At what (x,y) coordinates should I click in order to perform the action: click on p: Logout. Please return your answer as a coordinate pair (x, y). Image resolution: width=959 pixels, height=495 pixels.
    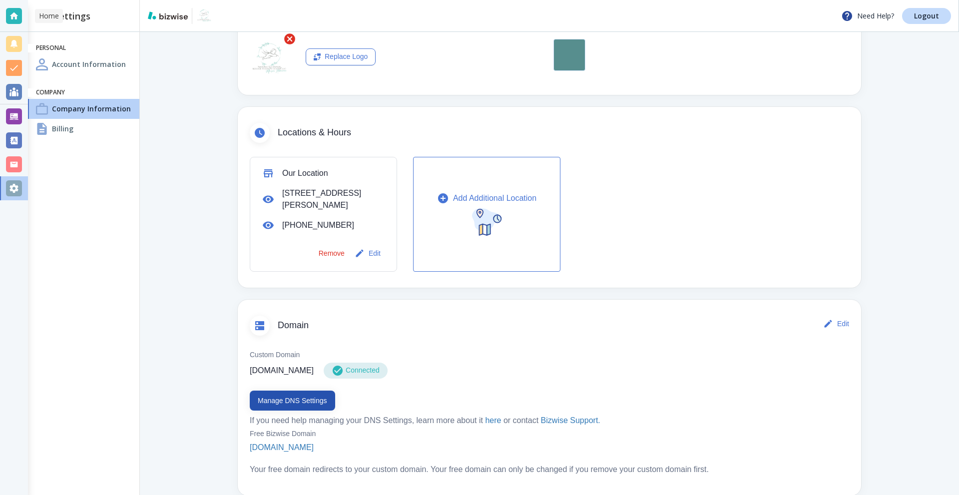
    Looking at the image, I should click on (926, 16).